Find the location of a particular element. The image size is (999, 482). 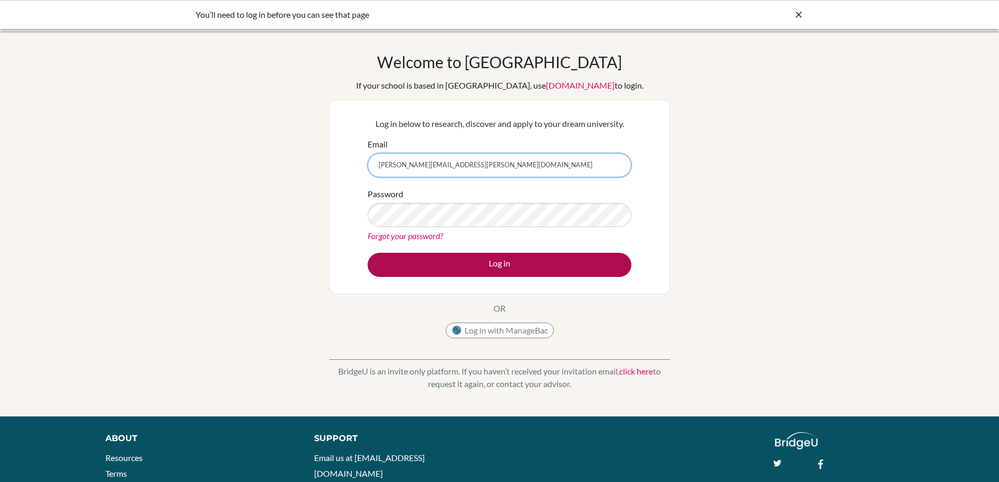

a: Resources is located at coordinates (124, 457).